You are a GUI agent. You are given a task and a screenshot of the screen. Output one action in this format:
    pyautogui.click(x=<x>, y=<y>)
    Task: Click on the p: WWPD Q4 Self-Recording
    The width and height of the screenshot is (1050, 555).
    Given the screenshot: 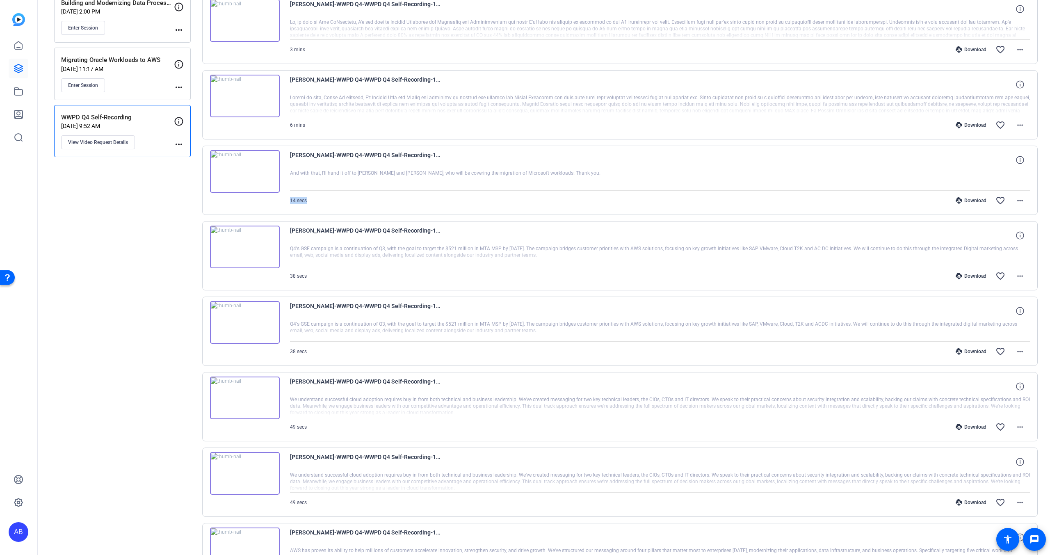 What is the action you would take?
    pyautogui.click(x=117, y=117)
    